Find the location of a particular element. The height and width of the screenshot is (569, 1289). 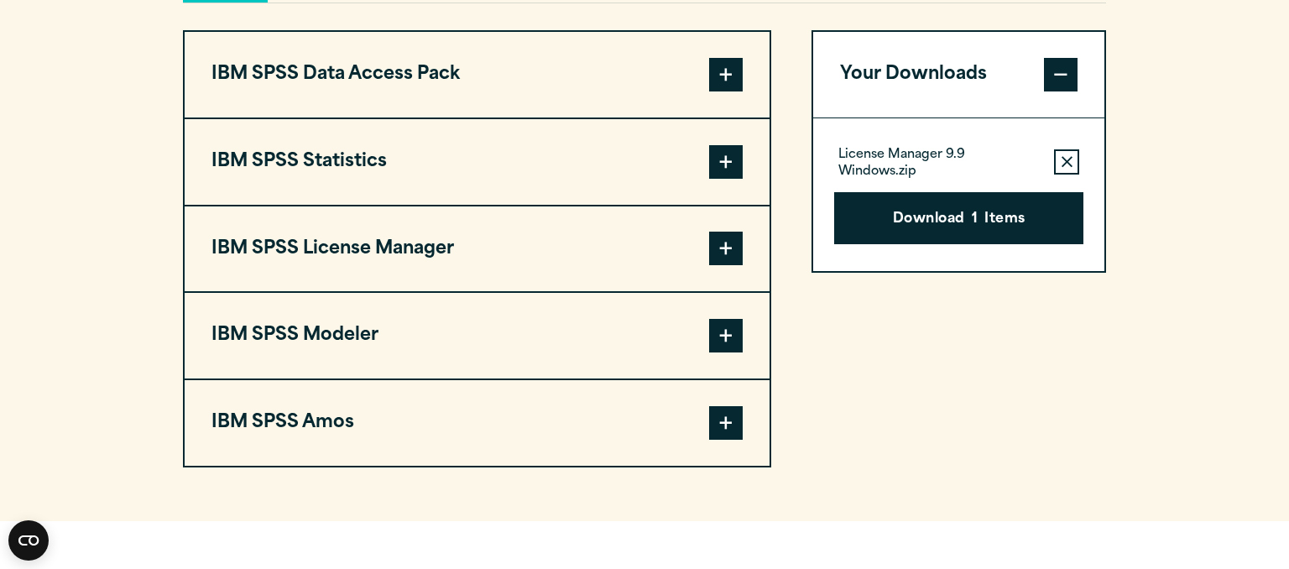

button: IBM SPSS License Manager is located at coordinates (477, 249).